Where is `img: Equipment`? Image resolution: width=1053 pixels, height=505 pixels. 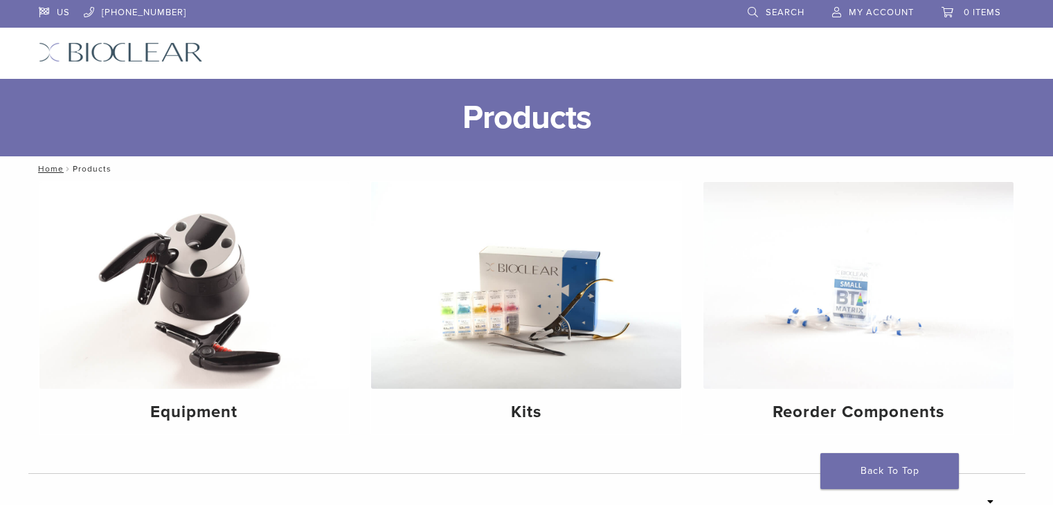
img: Equipment is located at coordinates (195, 285).